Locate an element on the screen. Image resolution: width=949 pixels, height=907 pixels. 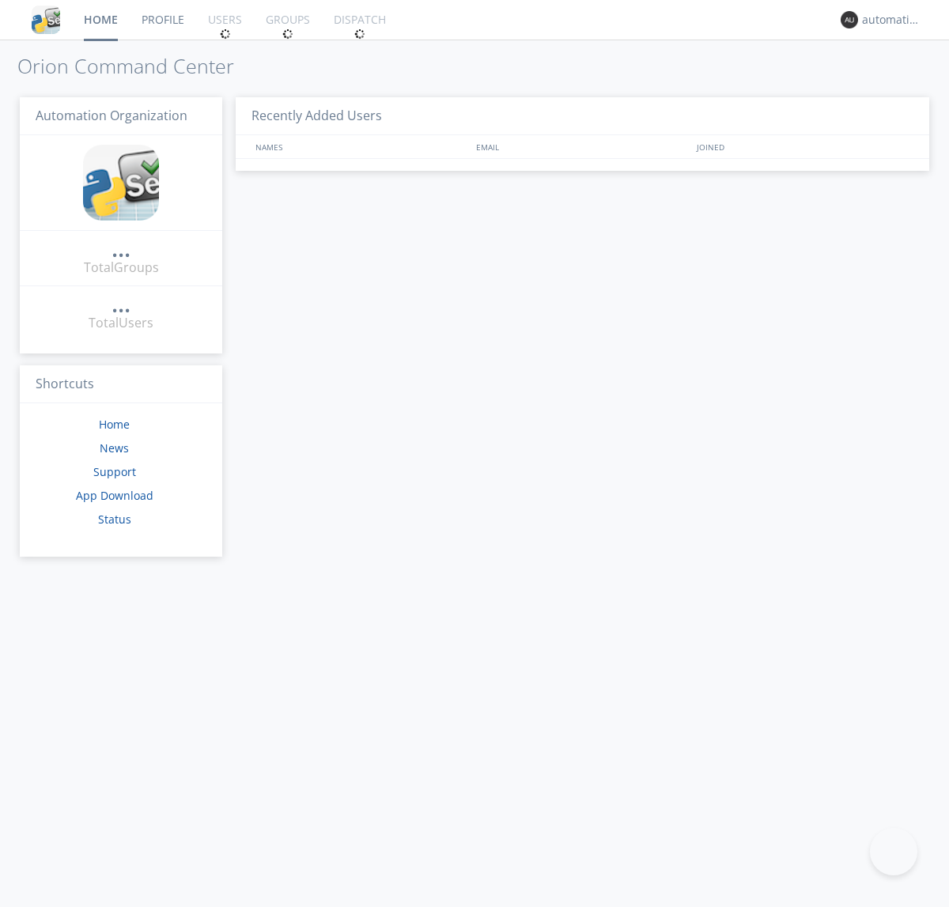
div: automation+atlas0017 is located at coordinates (891, 20).